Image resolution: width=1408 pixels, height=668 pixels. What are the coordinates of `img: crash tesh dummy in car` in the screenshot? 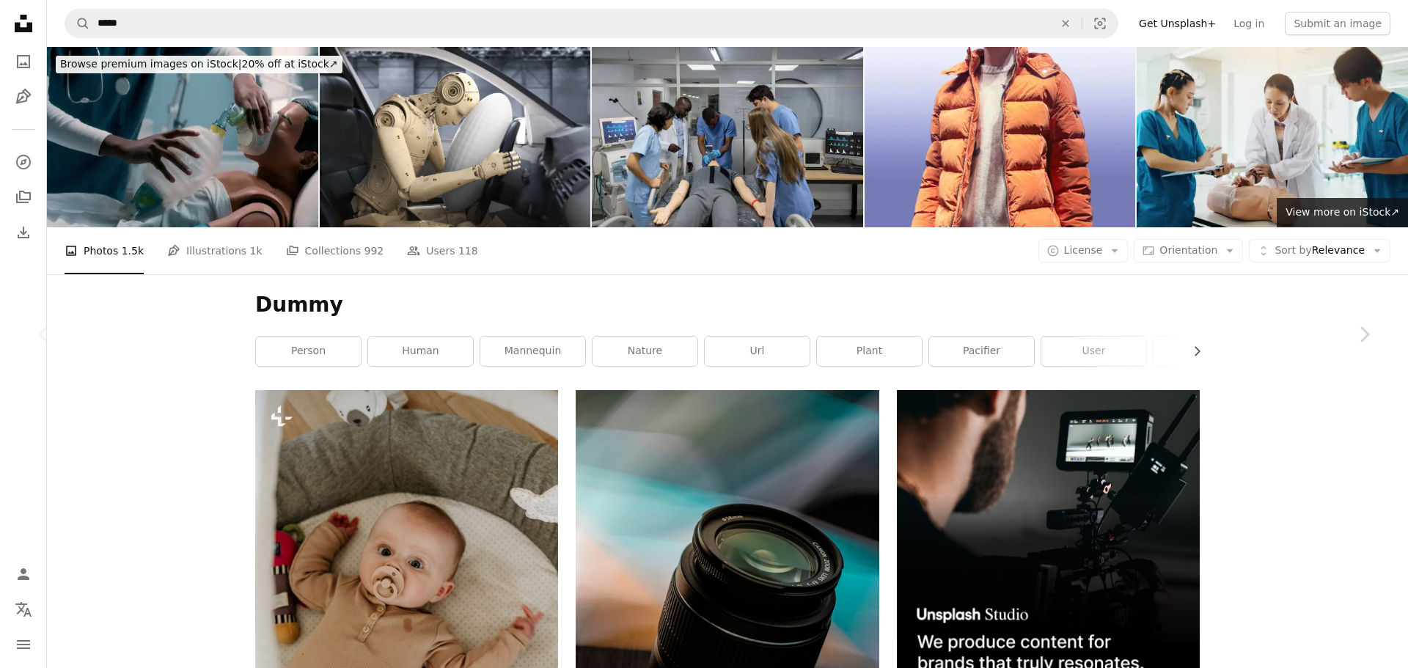 It's located at (455, 137).